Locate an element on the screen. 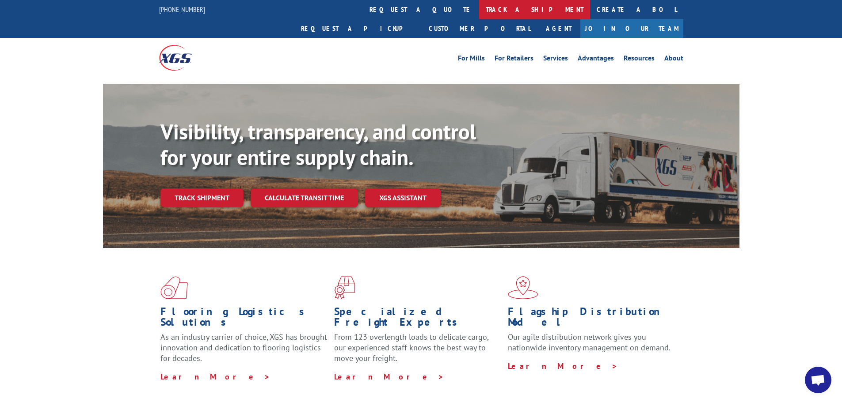 Image resolution: width=842 pixels, height=402 pixels. a: XGS ASSISTANT is located at coordinates (402, 198).